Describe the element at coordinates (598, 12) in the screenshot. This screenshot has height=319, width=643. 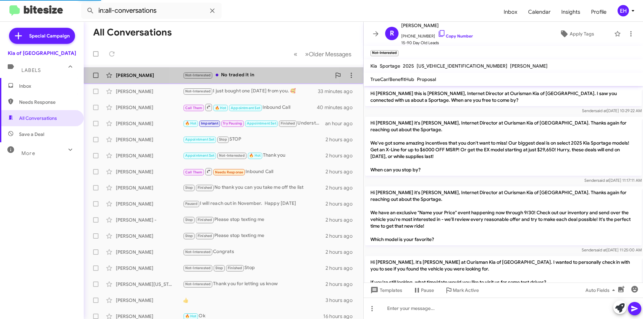
I see `a: Profile` at that location.